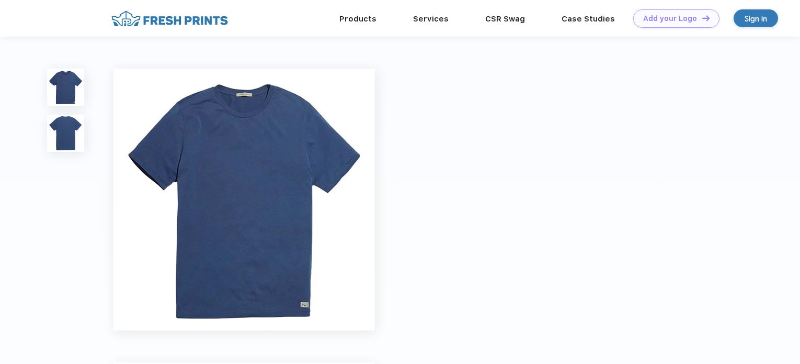  Describe the element at coordinates (169, 18) in the screenshot. I see `img: fo%20logo%202.webp` at that location.